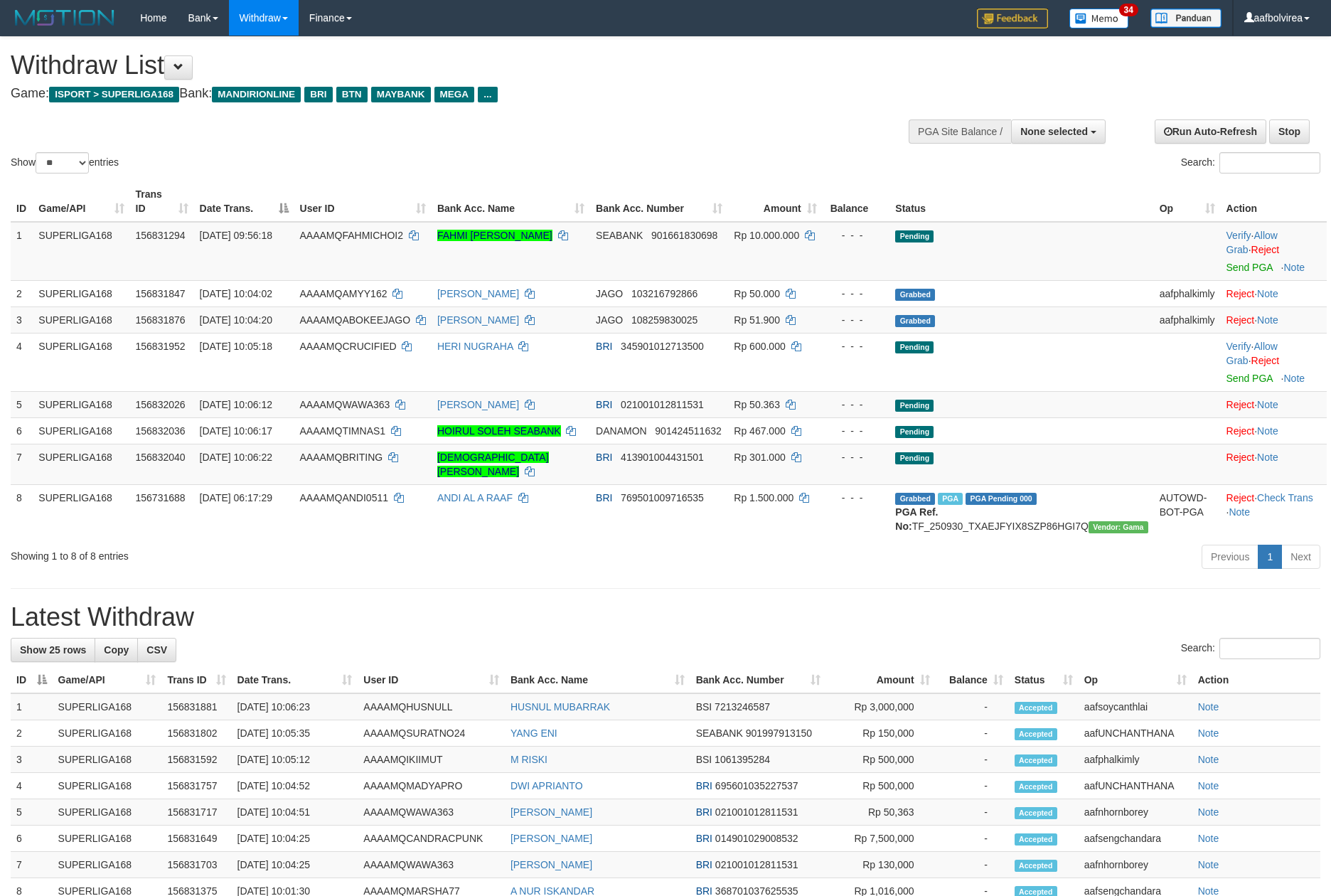  Describe the element at coordinates (619, 235) in the screenshot. I see `span: SEABANK` at that location.